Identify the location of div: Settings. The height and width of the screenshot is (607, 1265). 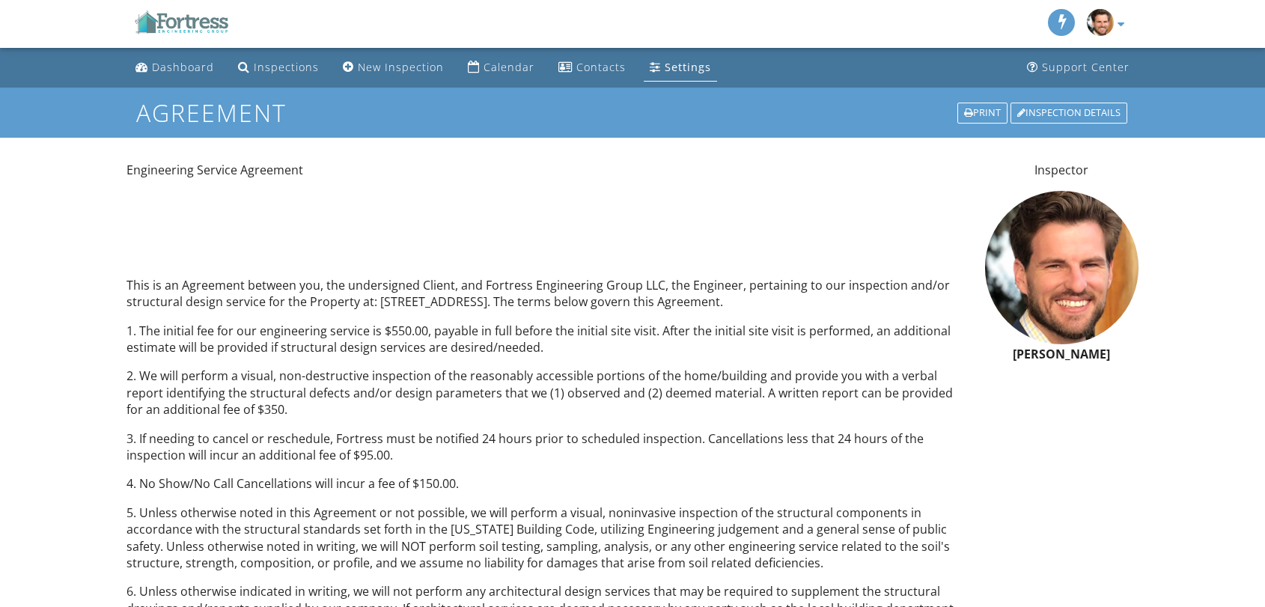
(688, 67).